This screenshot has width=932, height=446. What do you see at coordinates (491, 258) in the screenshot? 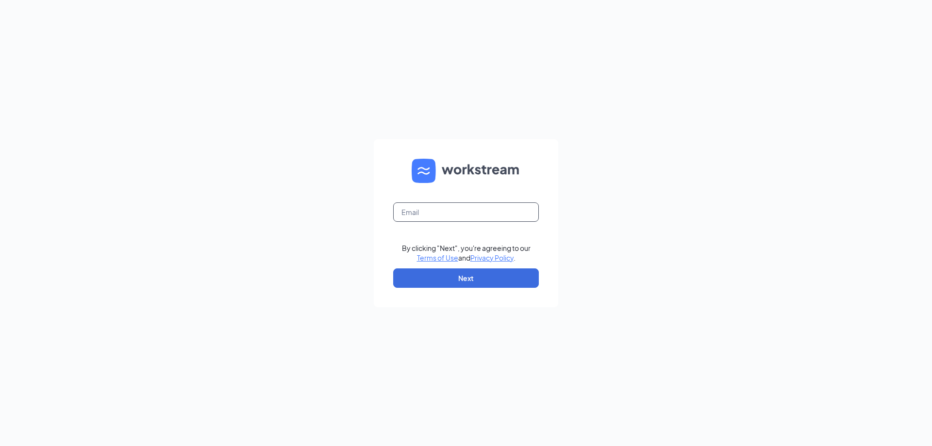
I see `a: Privacy Policy` at bounding box center [491, 258].